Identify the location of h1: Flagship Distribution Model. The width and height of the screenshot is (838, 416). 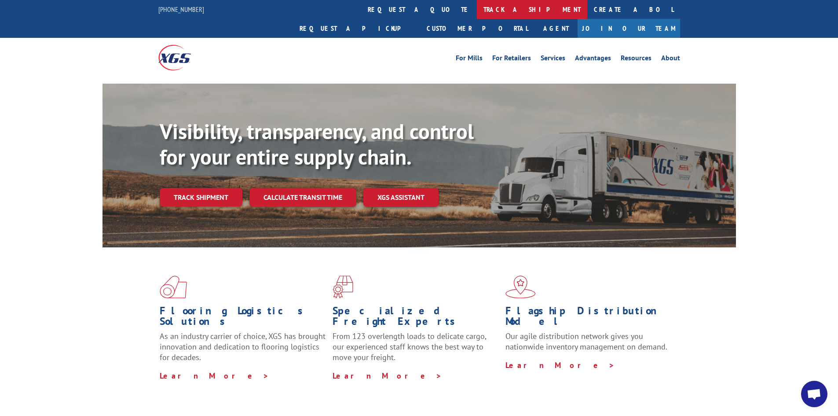
(588, 318).